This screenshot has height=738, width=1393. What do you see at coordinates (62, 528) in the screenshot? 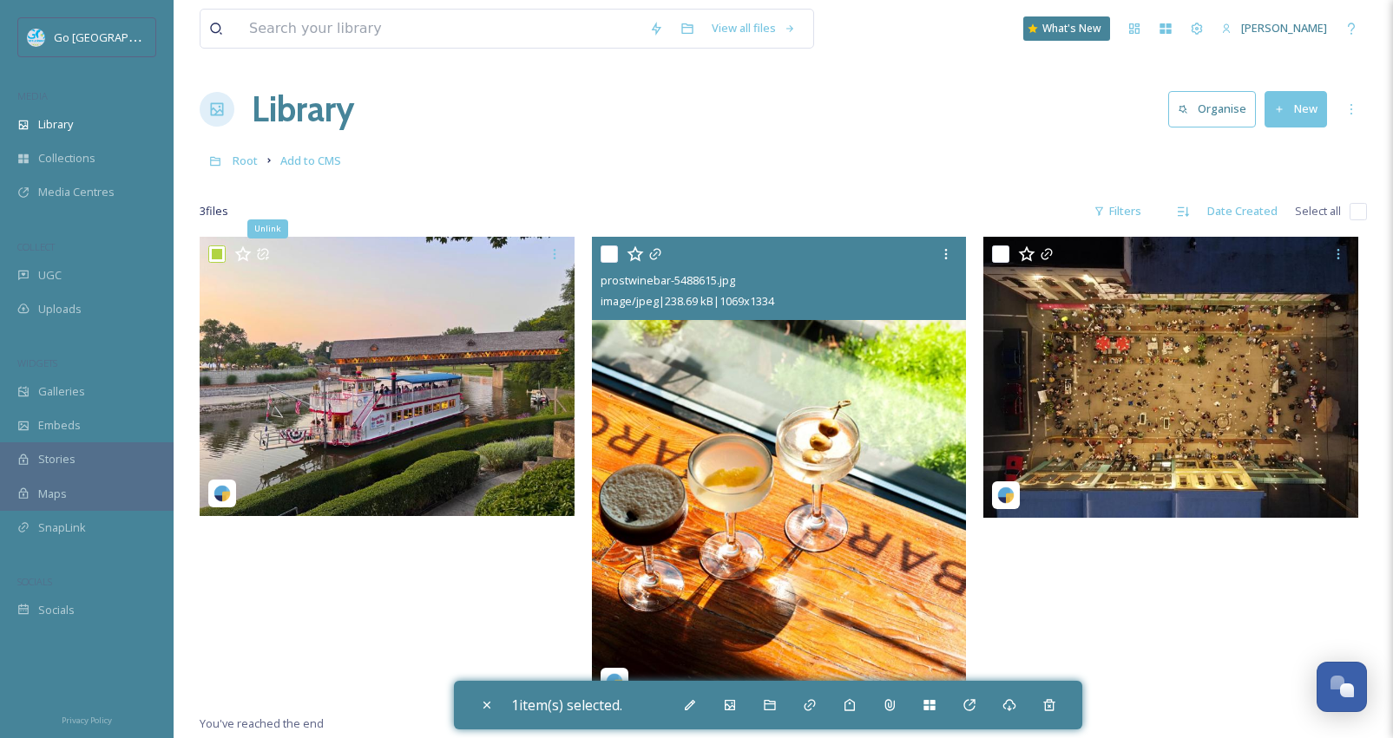
I see `span: SnapLink` at bounding box center [62, 528].